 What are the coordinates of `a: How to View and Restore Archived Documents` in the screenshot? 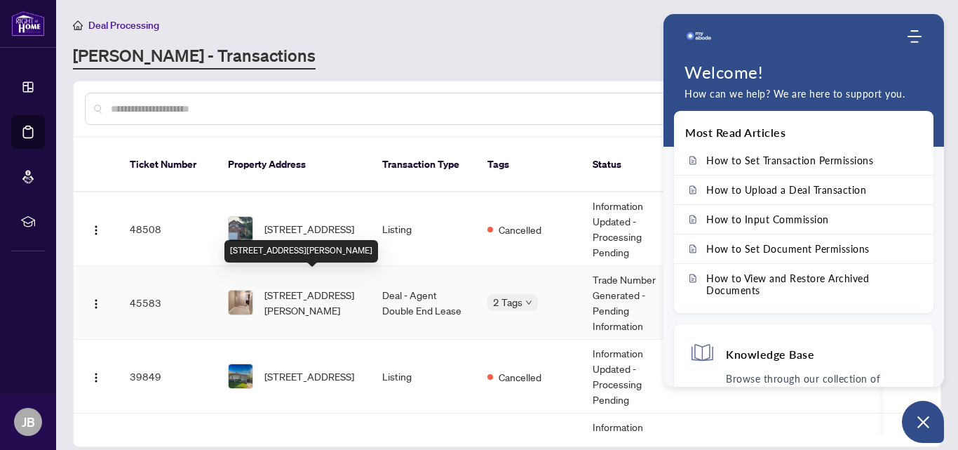 It's located at (804, 284).